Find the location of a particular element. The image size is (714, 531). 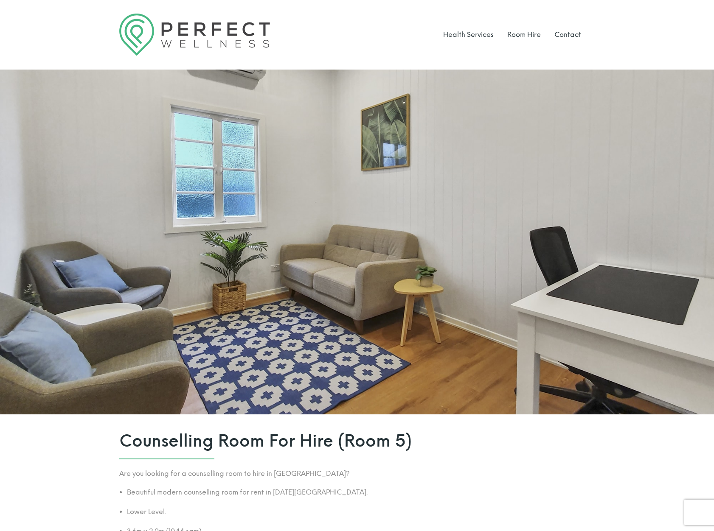

img: Logo Perfect Wellness 710x197 is located at coordinates (194, 34).